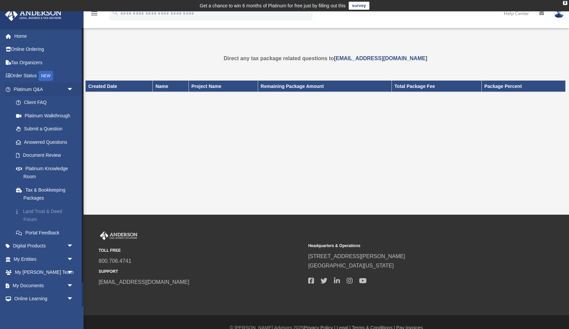 The width and height of the screenshot is (569, 329). I want to click on a: Platinum Walkthrough, so click(47, 116).